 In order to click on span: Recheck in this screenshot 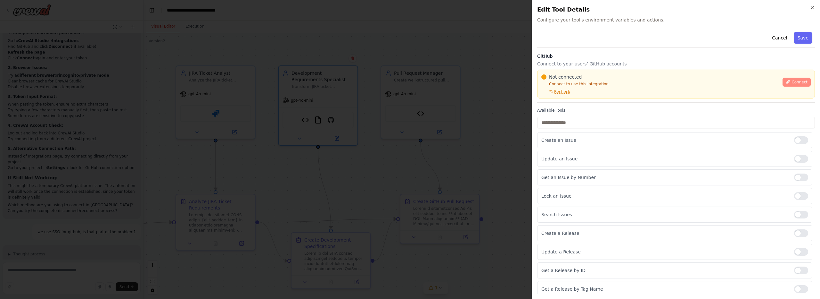, I will do `click(562, 92)`.